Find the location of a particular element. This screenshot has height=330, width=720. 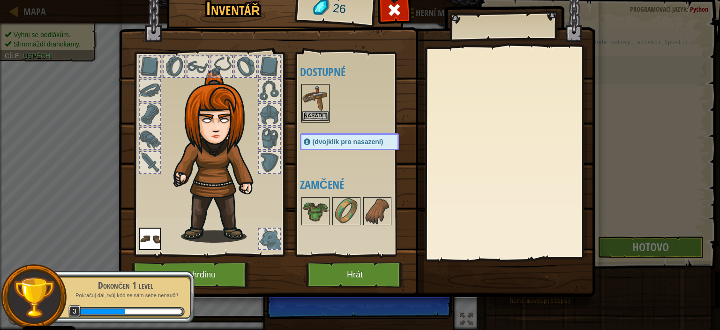

button: Hrát is located at coordinates (355, 274).